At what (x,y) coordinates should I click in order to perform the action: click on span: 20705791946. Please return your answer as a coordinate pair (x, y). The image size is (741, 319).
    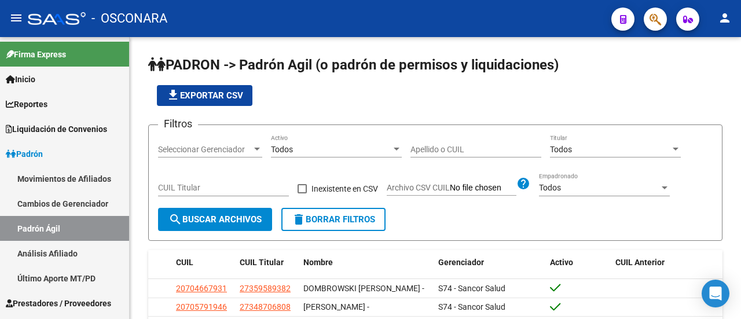
    Looking at the image, I should click on (202, 307).